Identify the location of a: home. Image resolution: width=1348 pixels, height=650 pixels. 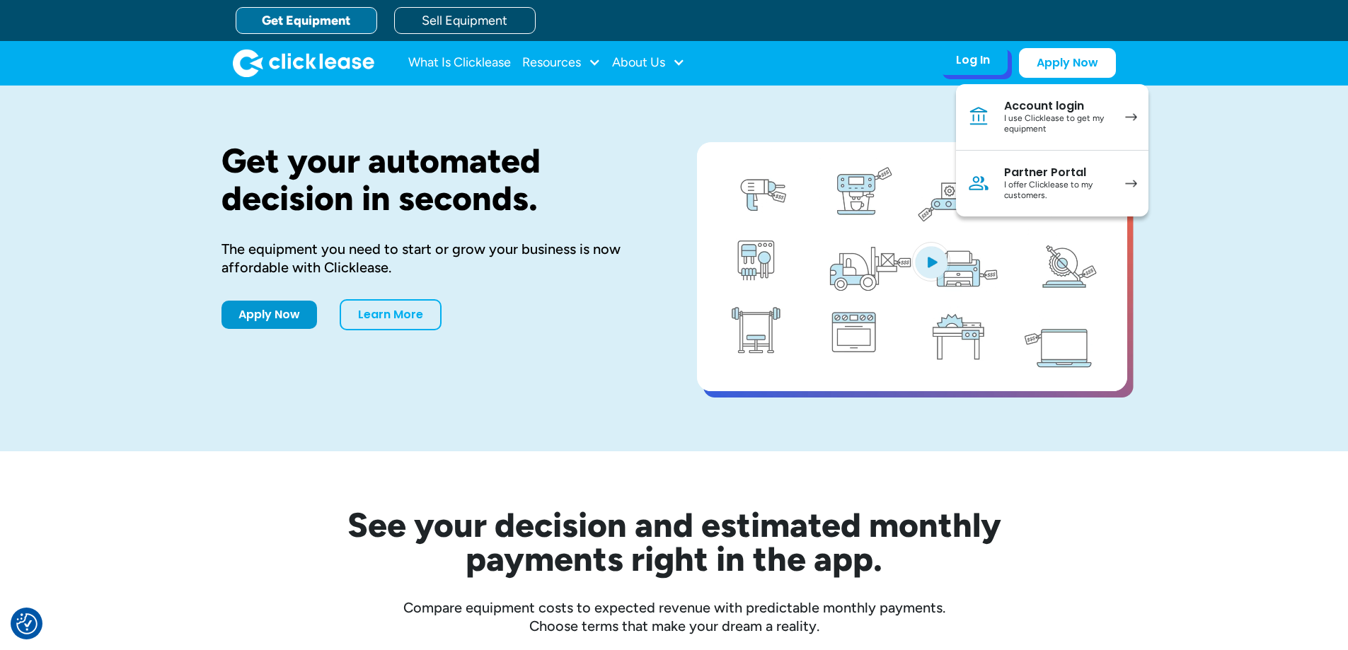
(304, 63).